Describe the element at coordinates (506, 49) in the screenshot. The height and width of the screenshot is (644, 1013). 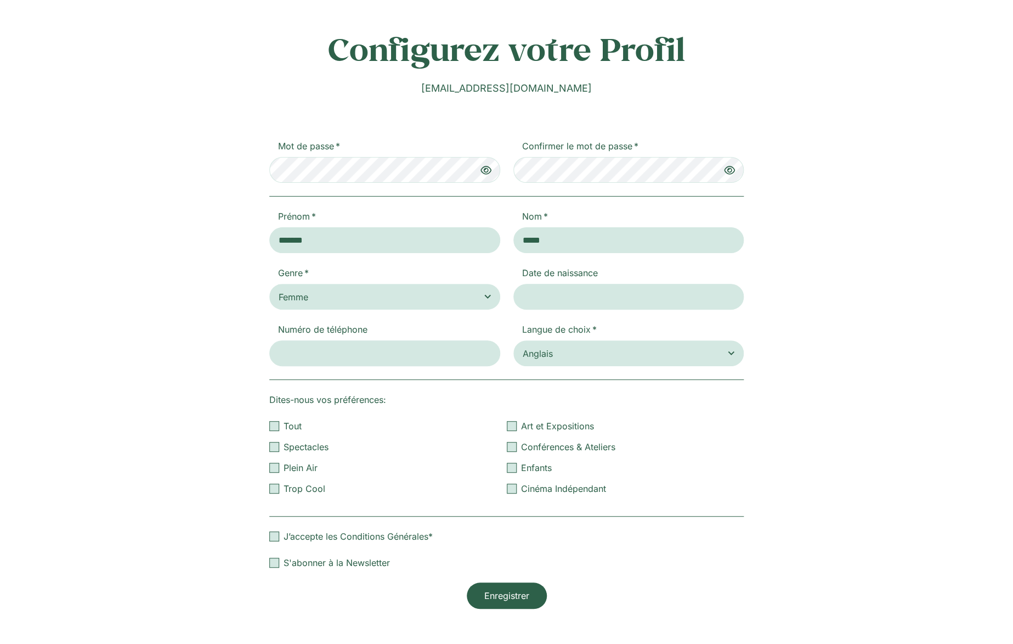
I see `h2: Configurez votre Profil​` at that location.